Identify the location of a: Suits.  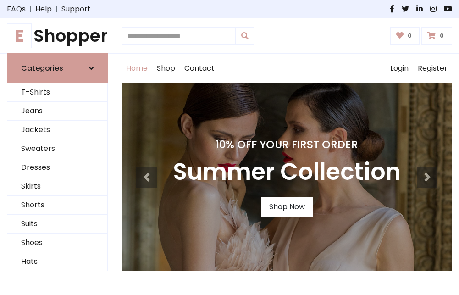
(57, 224).